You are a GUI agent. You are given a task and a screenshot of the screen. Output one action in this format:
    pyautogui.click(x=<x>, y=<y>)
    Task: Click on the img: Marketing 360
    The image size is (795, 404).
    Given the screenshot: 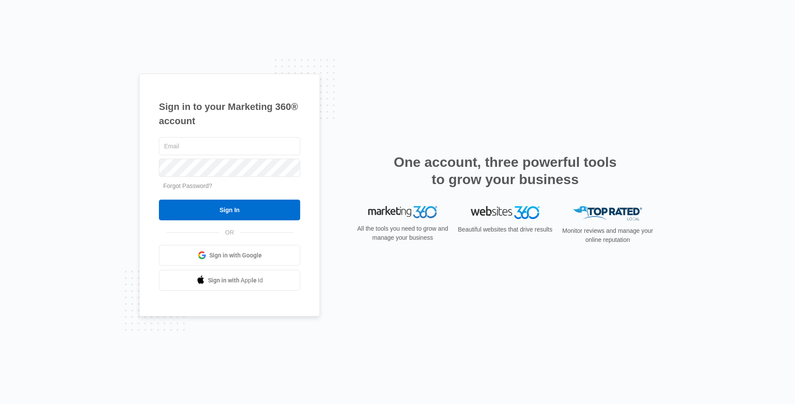 What is the action you would take?
    pyautogui.click(x=403, y=212)
    